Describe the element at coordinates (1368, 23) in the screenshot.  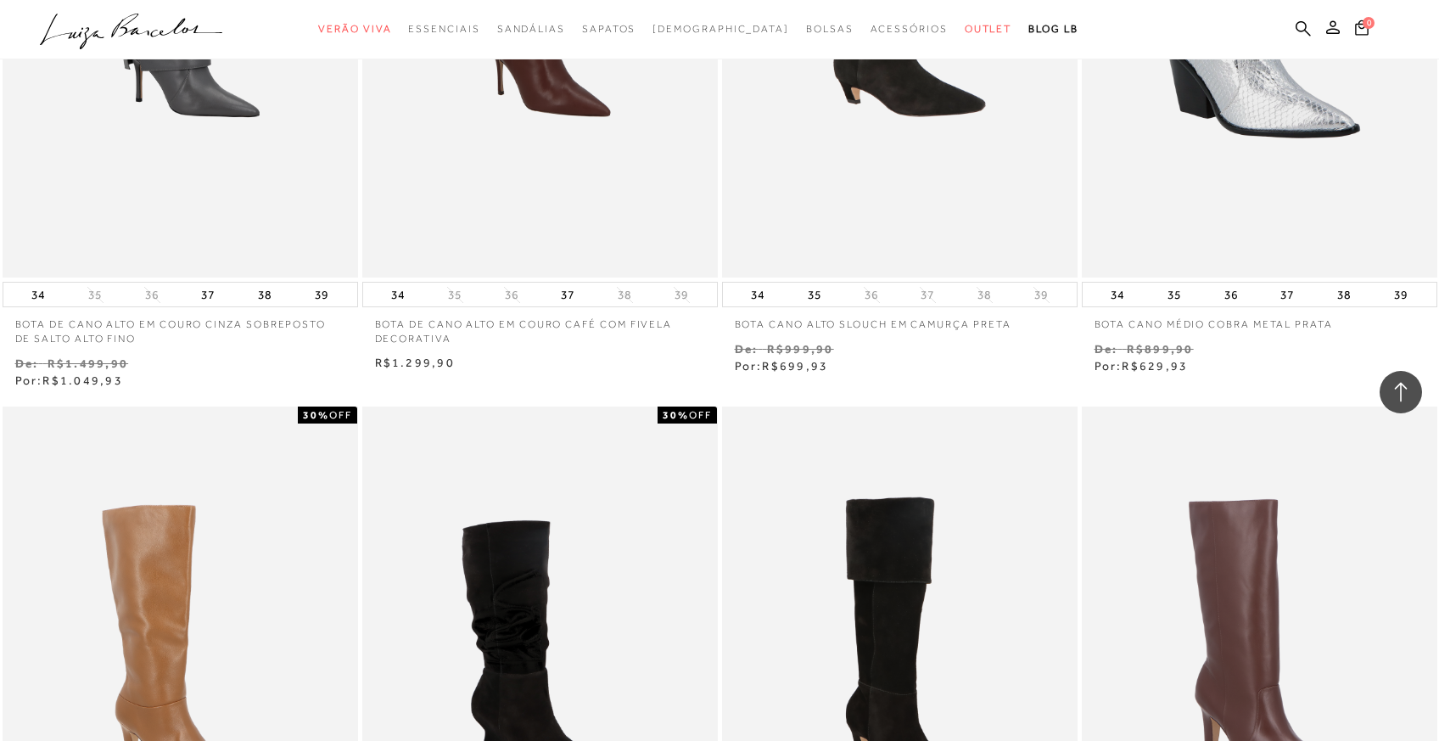
I see `span: 0` at that location.